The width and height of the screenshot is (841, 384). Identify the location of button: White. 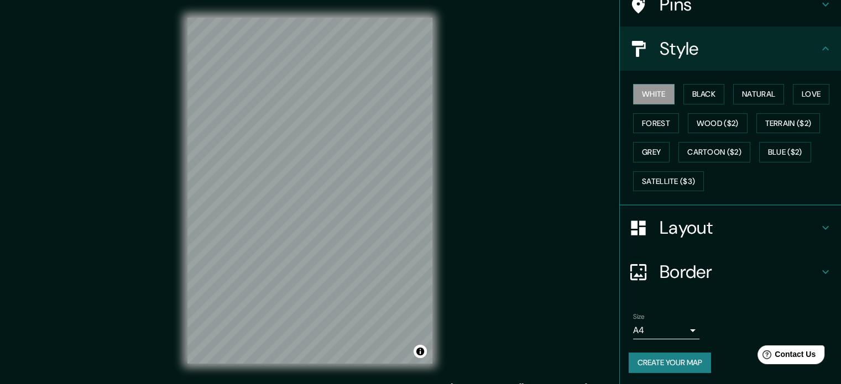
(654, 94).